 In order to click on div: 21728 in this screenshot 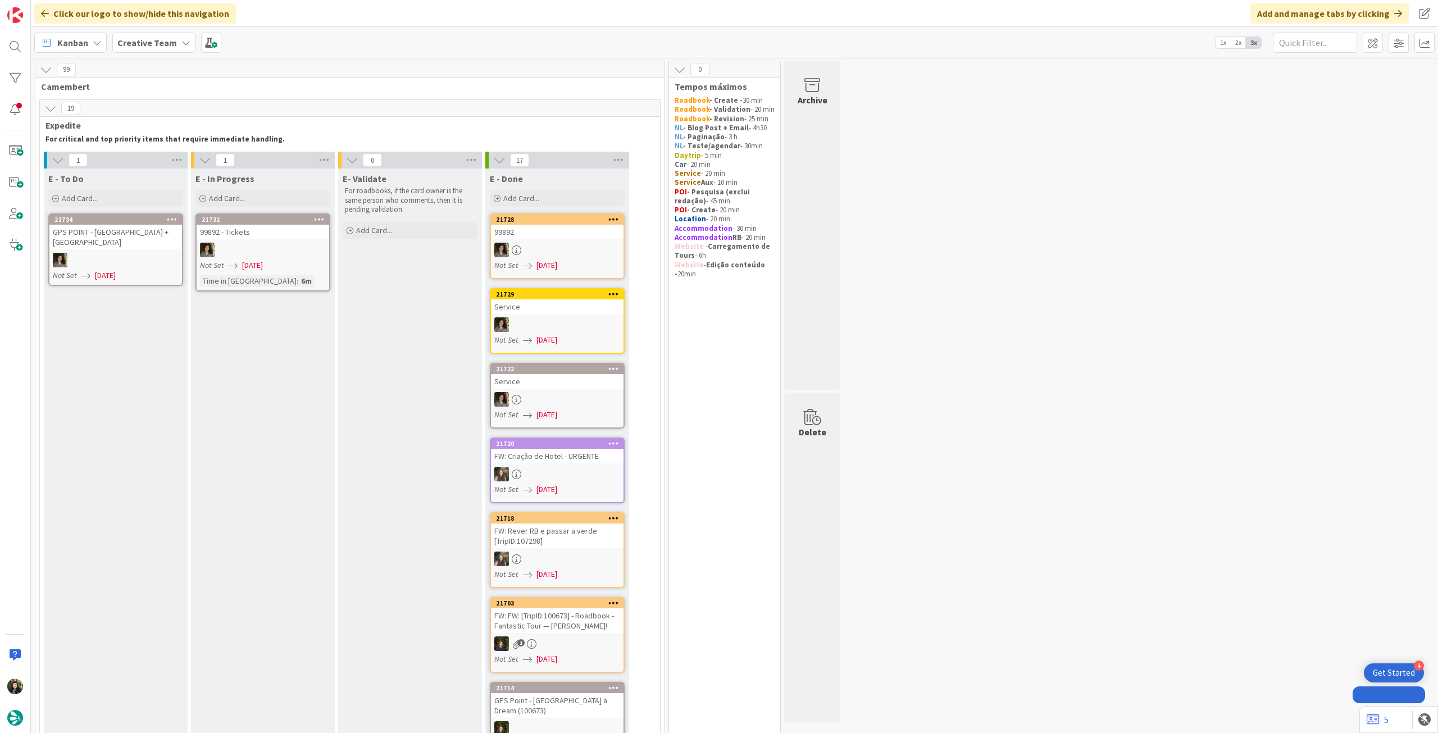, I will do `click(557, 220)`.